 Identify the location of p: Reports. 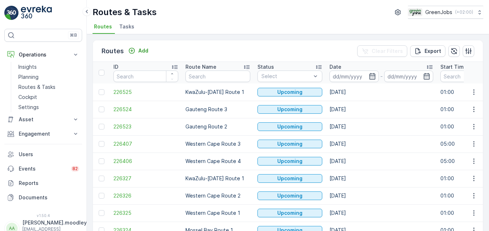
(49, 183).